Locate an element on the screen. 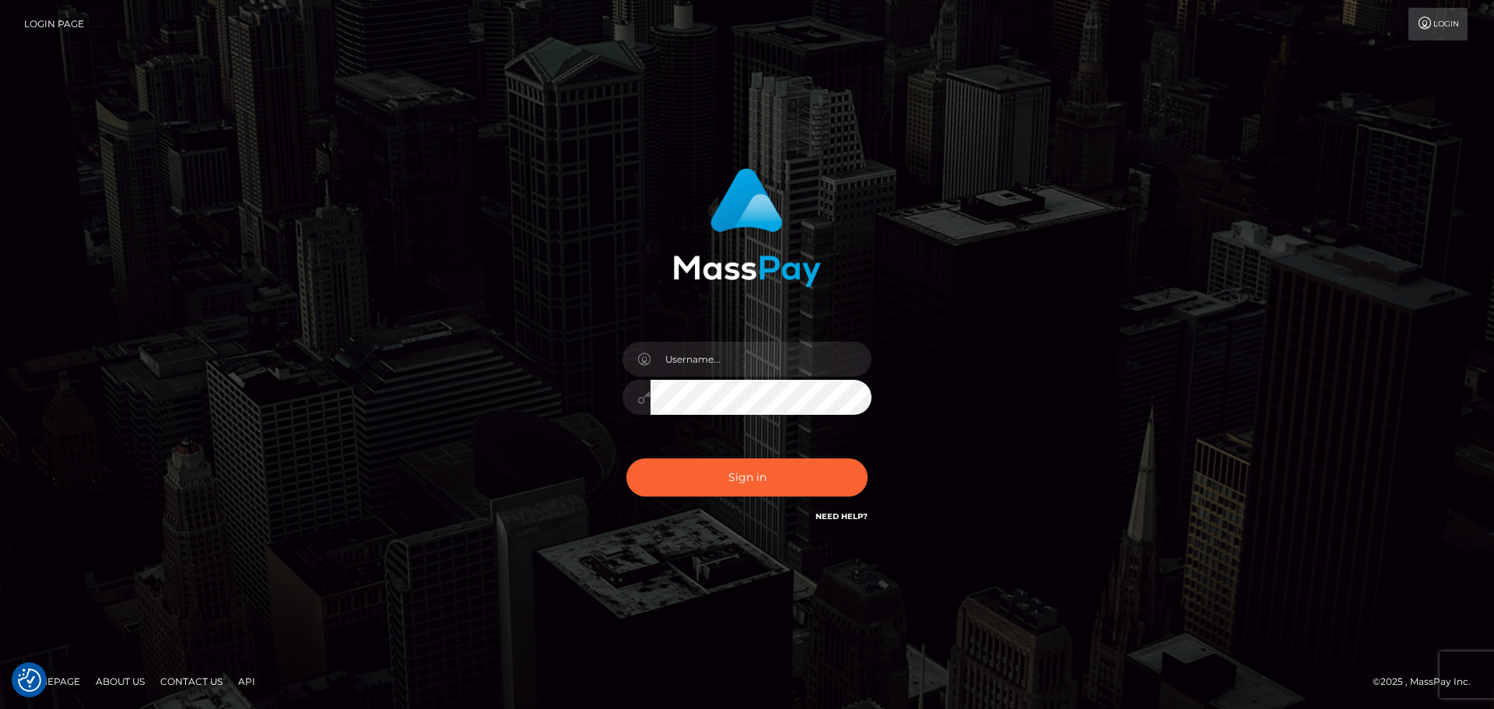  a: API is located at coordinates (247, 681).